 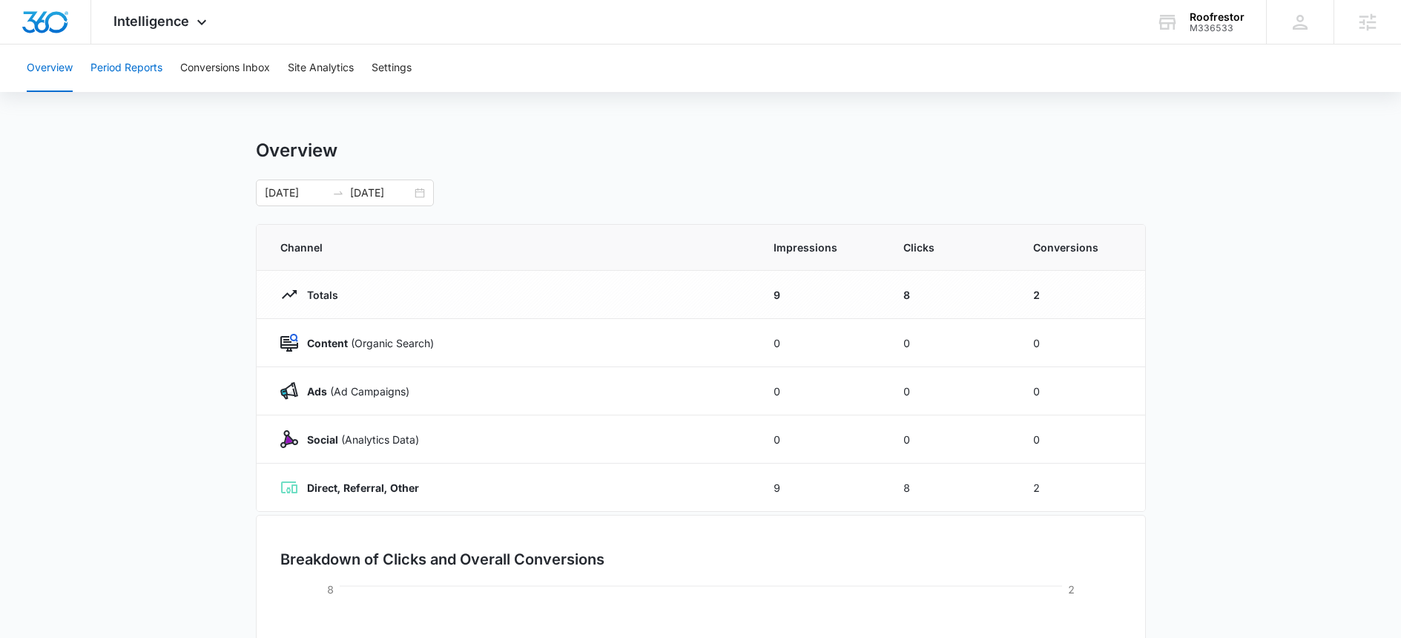 What do you see at coordinates (50, 68) in the screenshot?
I see `button: Overview` at bounding box center [50, 68].